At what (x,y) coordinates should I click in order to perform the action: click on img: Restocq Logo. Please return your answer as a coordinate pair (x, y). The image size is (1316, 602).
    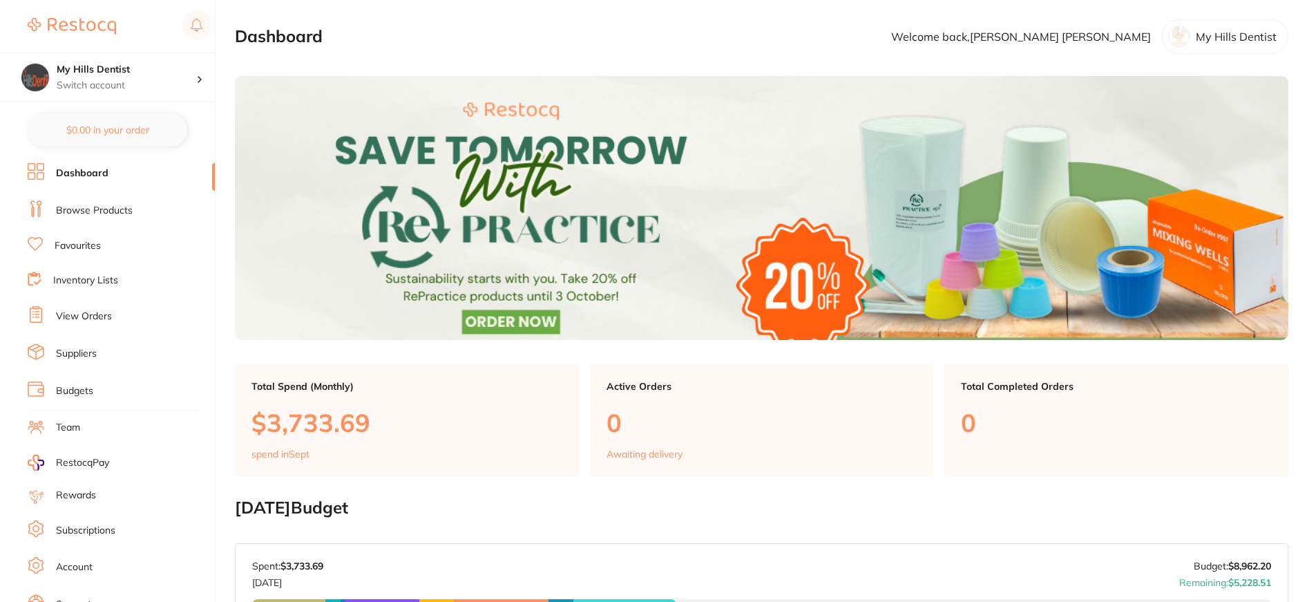
    Looking at the image, I should click on (72, 26).